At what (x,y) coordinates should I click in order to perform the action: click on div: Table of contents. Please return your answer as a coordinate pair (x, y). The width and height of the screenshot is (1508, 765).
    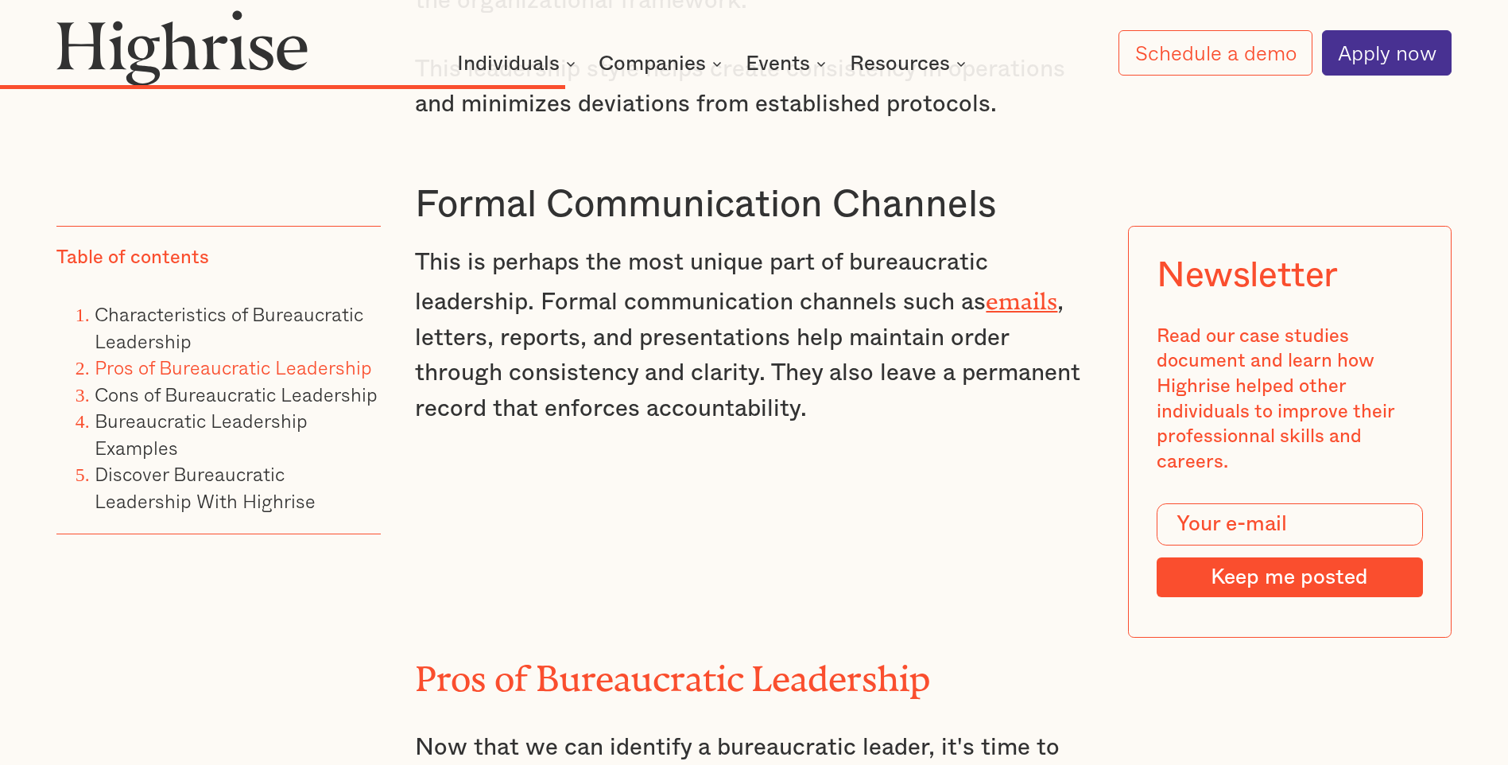
    Looking at the image, I should click on (133, 258).